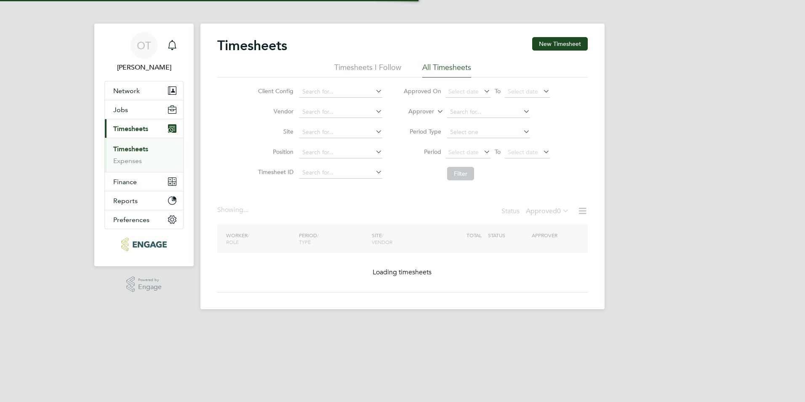  Describe the element at coordinates (415, 112) in the screenshot. I see `label: Approver` at that location.